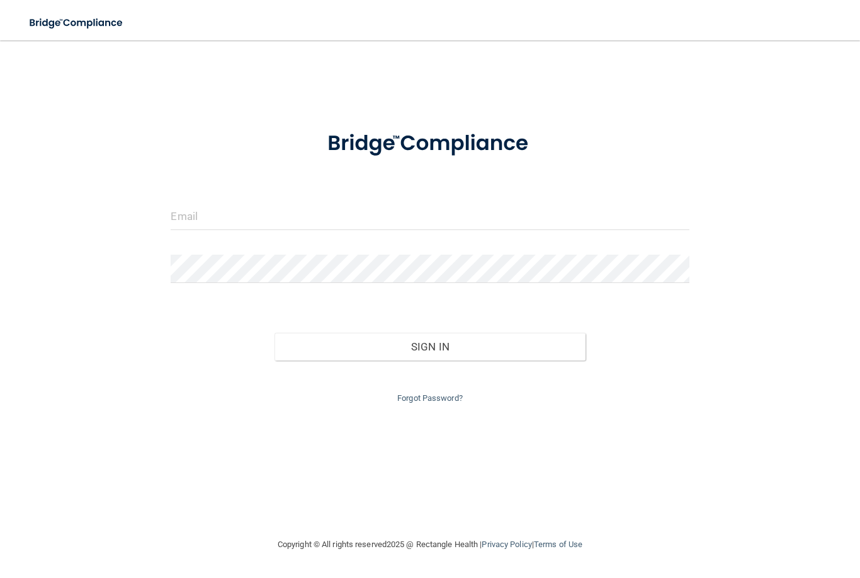 The height and width of the screenshot is (578, 860). Describe the element at coordinates (506, 544) in the screenshot. I see `a: Privacy Policy` at that location.